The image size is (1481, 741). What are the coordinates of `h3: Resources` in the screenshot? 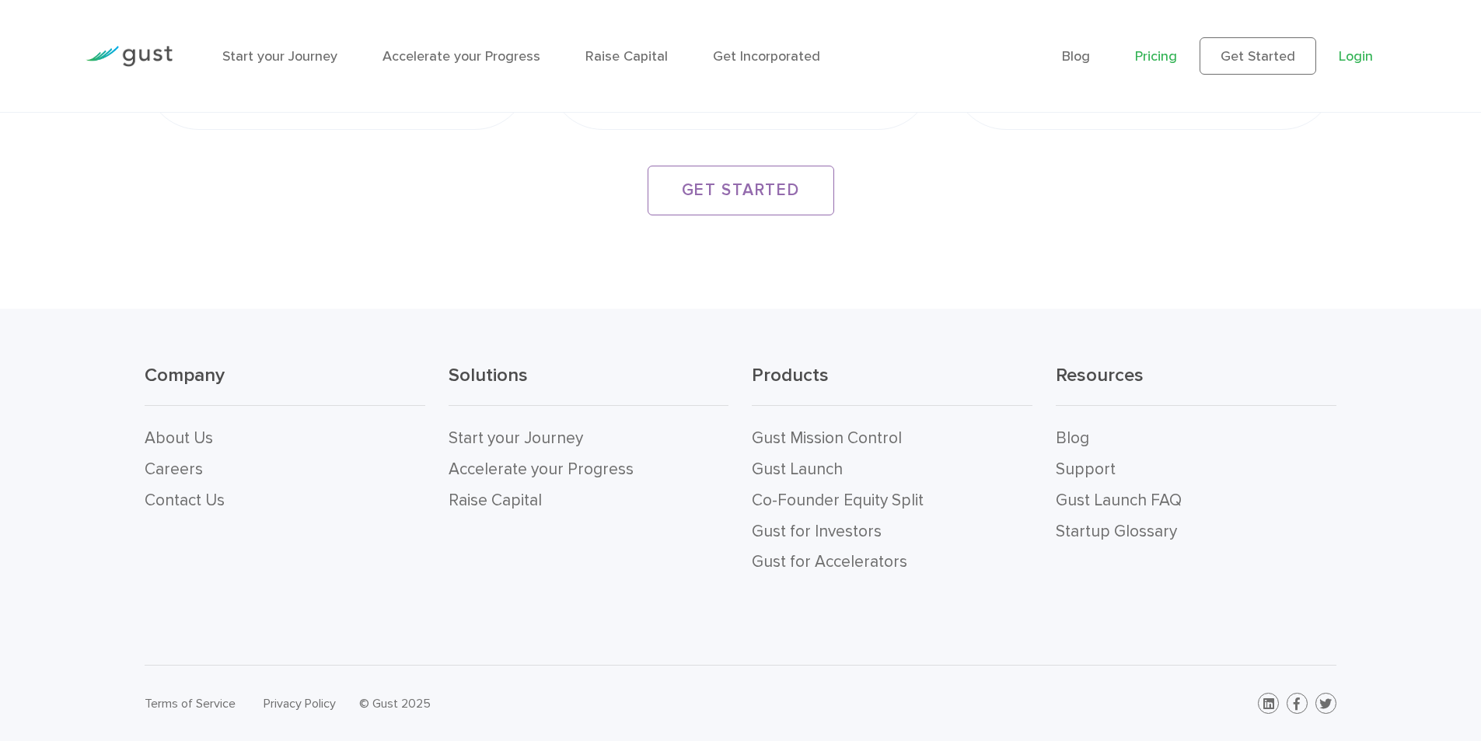 It's located at (1195, 384).